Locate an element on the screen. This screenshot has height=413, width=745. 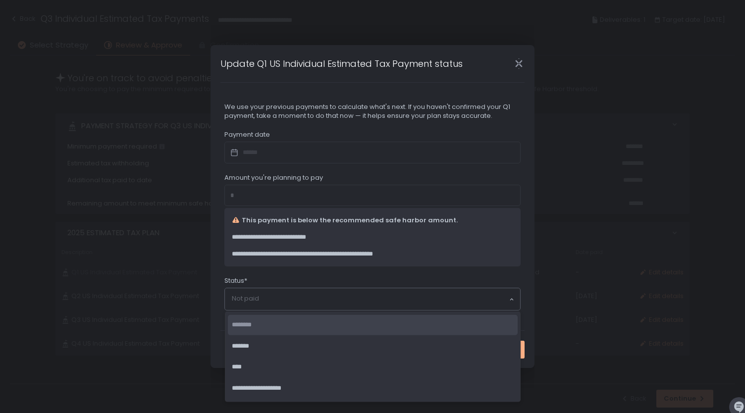
input: Search for option is located at coordinates (370, 299).